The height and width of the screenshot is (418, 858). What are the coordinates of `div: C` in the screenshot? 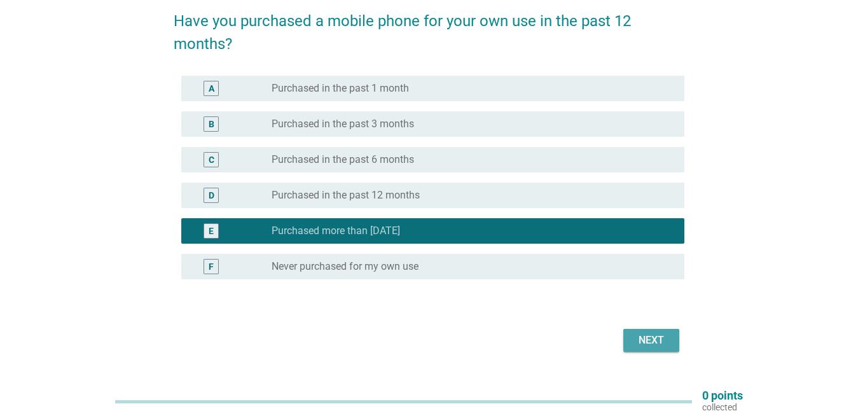 It's located at (211, 160).